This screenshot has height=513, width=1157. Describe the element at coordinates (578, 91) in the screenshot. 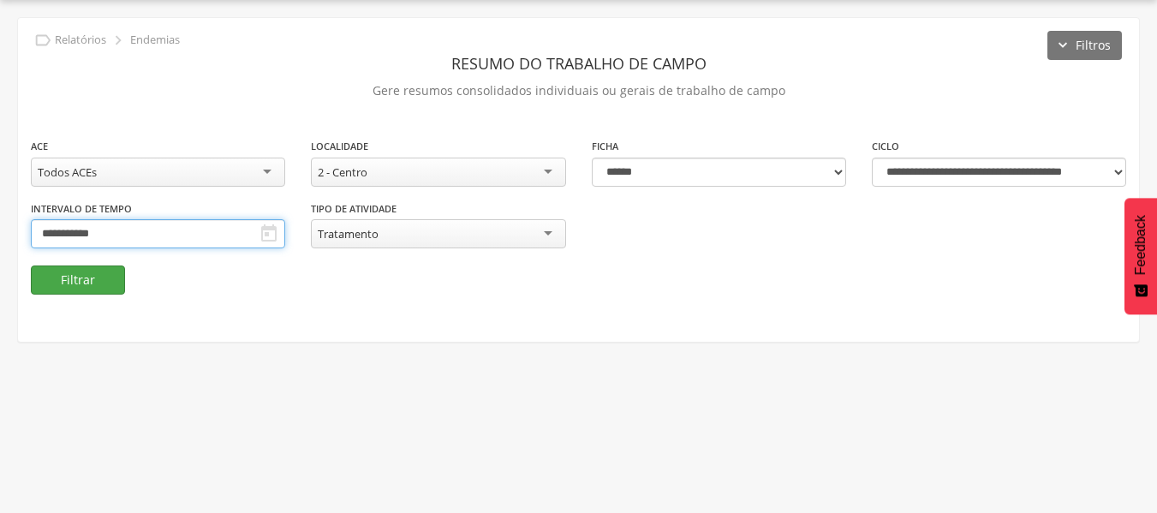

I see `p: Gere resumos consolidados individuais ou gerais de trabalho de campo` at that location.